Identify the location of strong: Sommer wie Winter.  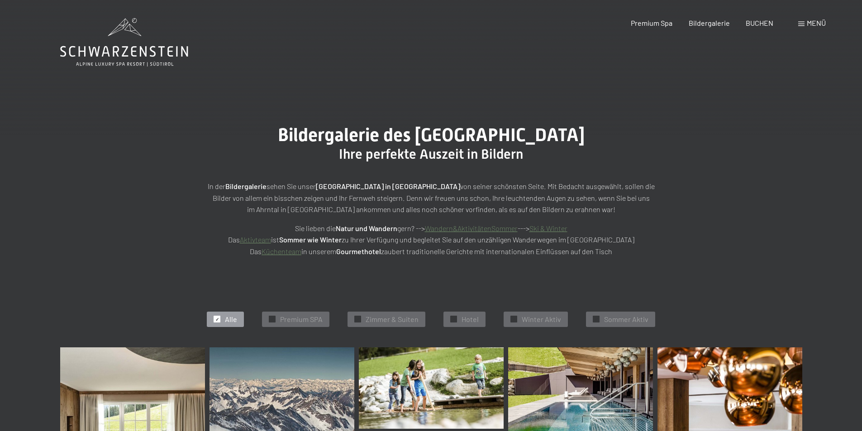
(310, 239).